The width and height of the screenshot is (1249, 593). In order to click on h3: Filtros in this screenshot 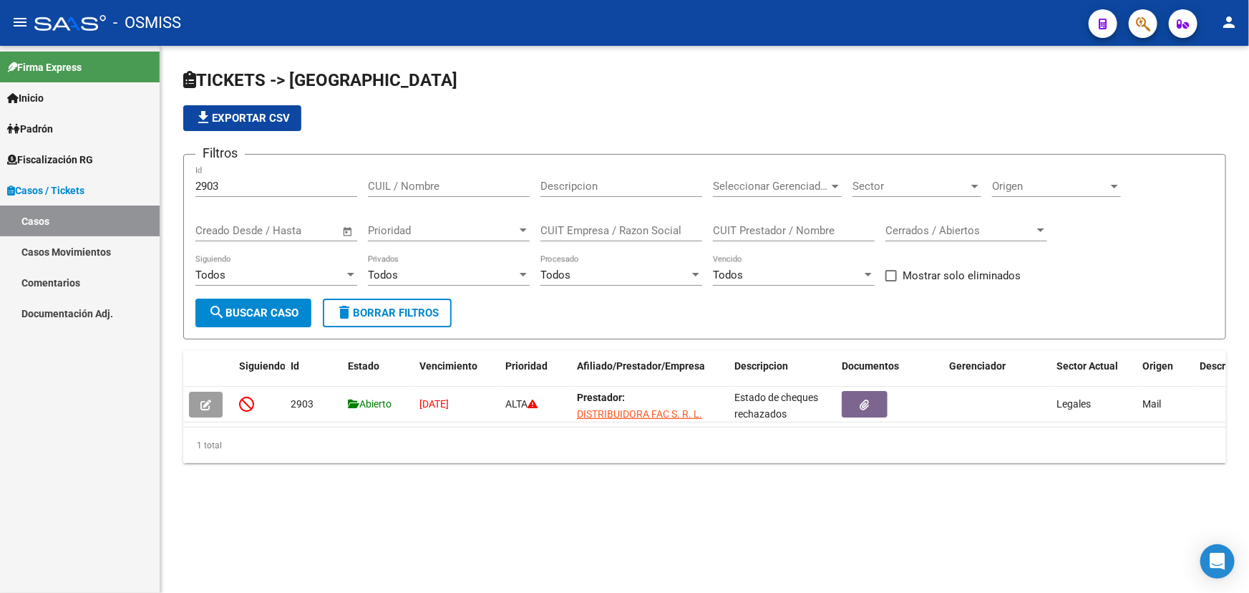, I will do `click(220, 153)`.